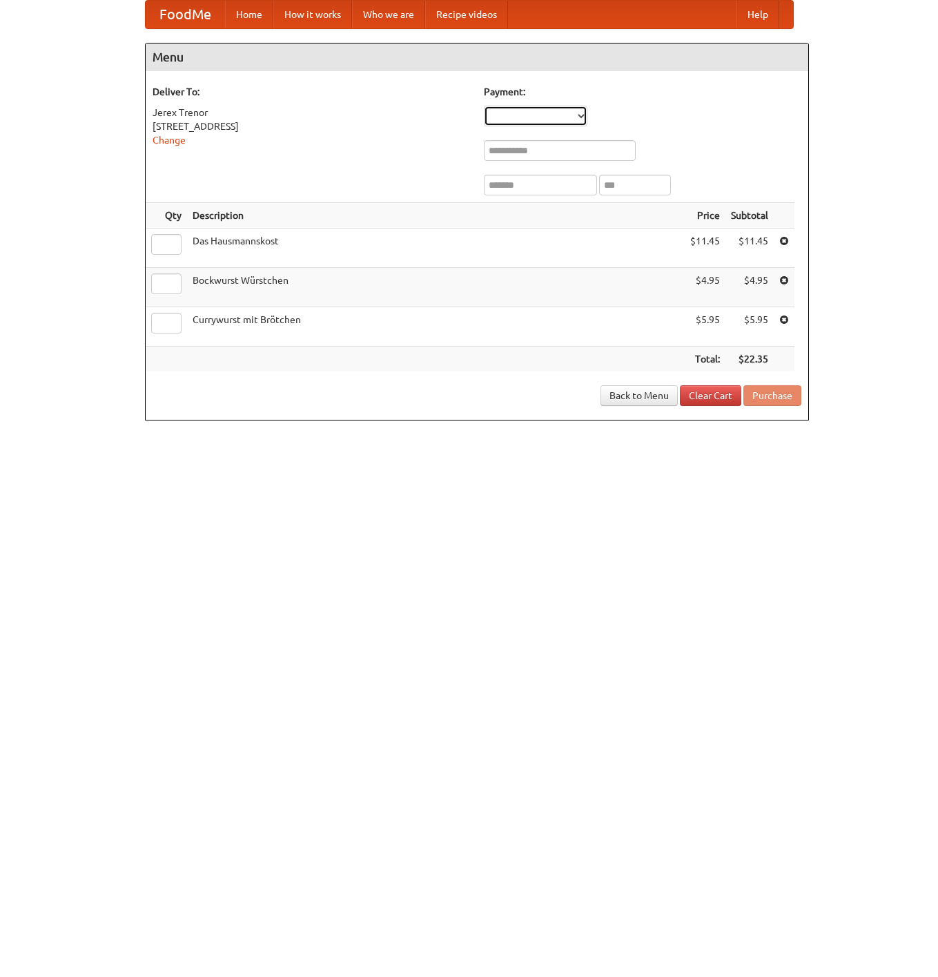 This screenshot has height=977, width=938. I want to click on a: Clear Cart, so click(711, 396).